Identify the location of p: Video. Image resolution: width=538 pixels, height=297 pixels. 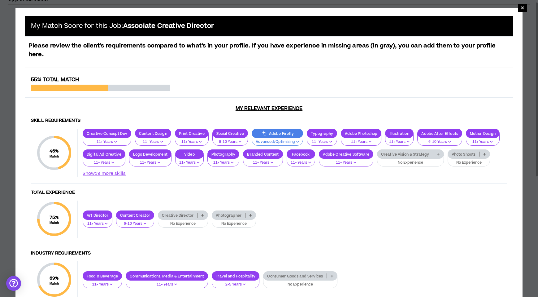
(189, 154).